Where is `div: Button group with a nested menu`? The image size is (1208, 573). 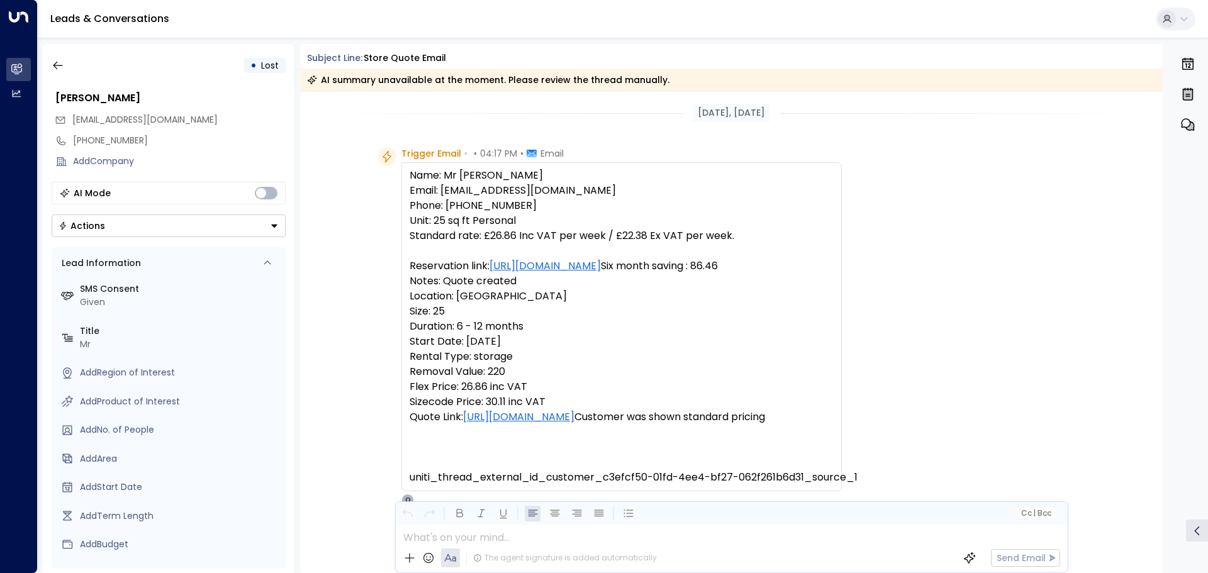
div: Button group with a nested menu is located at coordinates (169, 226).